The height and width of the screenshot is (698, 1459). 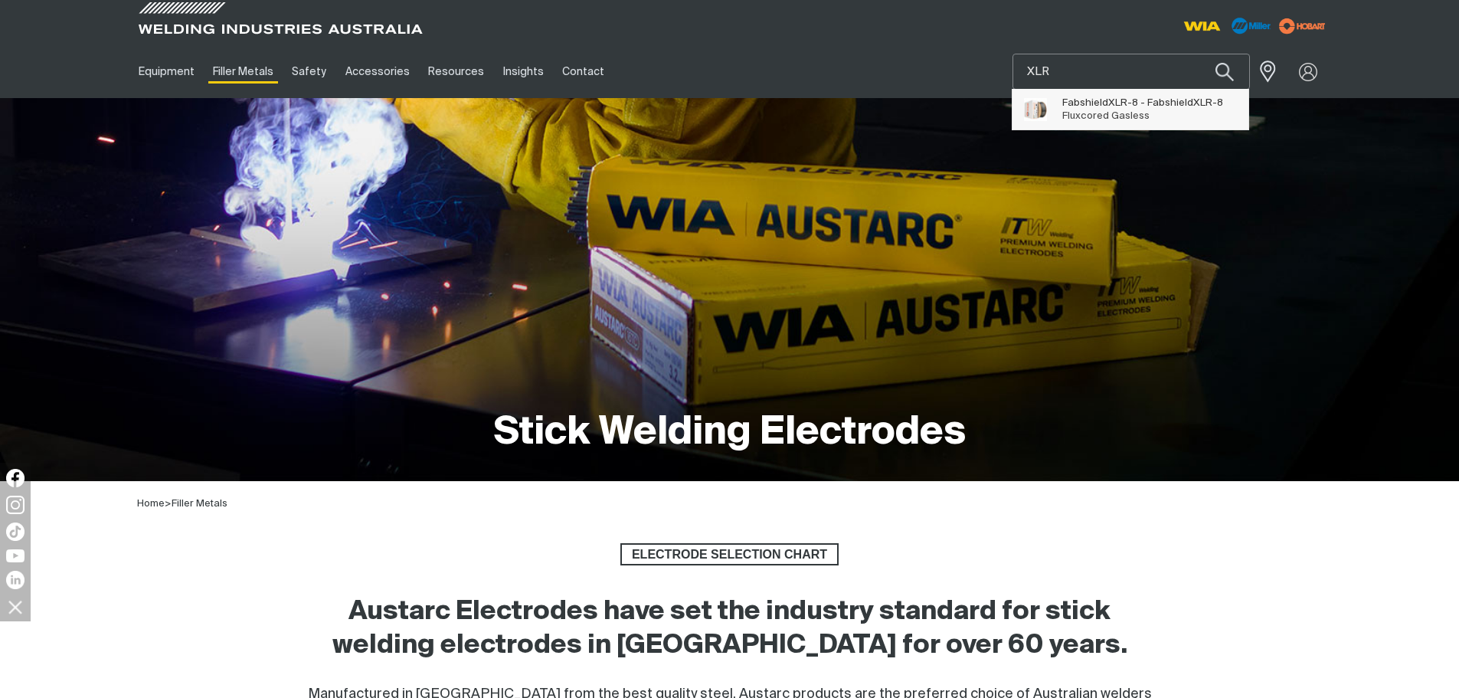 What do you see at coordinates (15, 580) in the screenshot?
I see `img: LinkedIn` at bounding box center [15, 580].